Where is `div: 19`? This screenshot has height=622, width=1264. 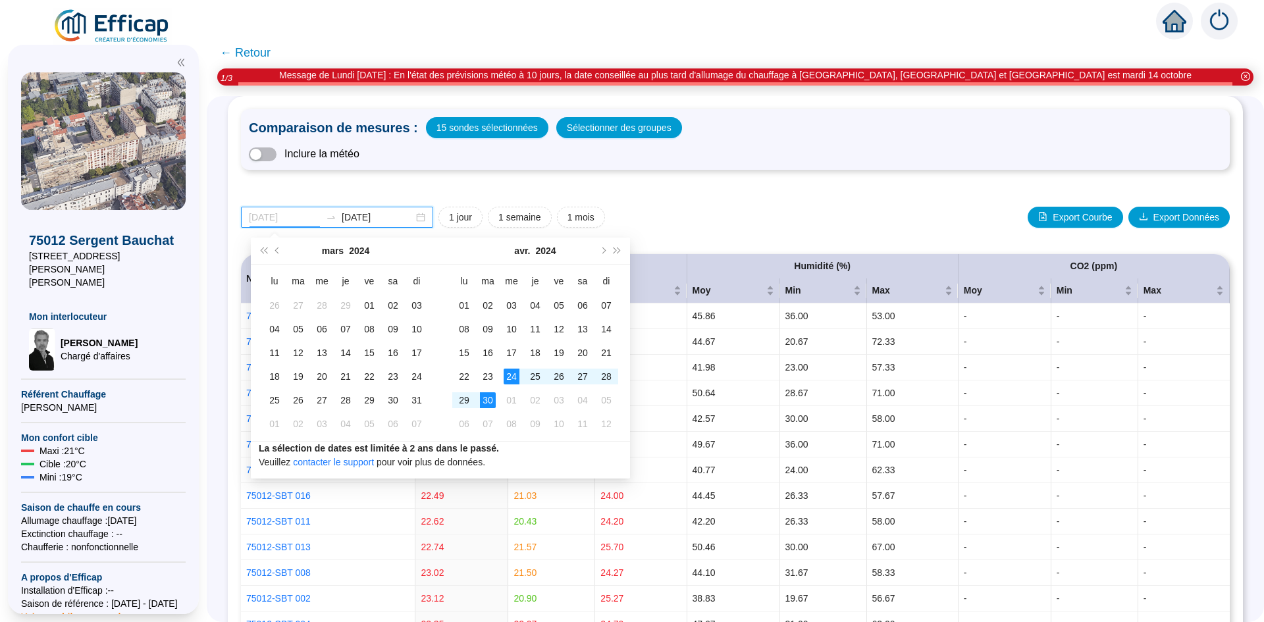 div: 19 is located at coordinates (559, 353).